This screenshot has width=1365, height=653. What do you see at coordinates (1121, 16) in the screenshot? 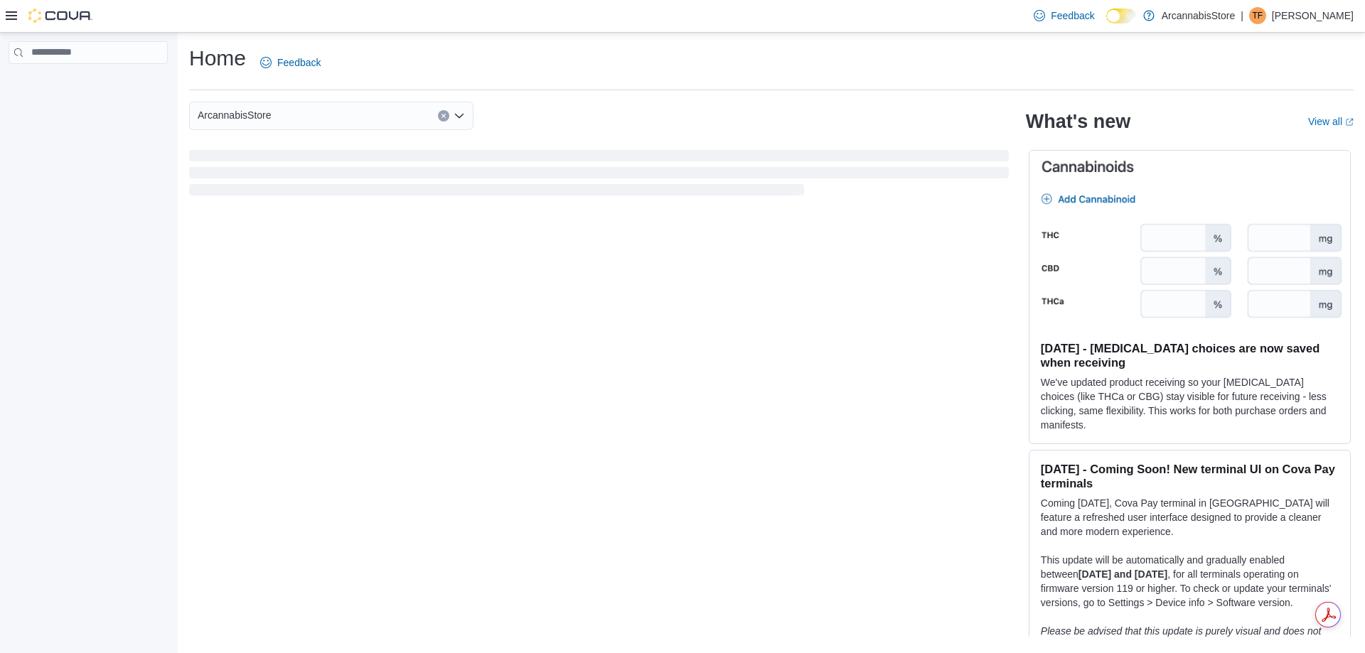
I see `input: Dark Mode` at bounding box center [1121, 16].